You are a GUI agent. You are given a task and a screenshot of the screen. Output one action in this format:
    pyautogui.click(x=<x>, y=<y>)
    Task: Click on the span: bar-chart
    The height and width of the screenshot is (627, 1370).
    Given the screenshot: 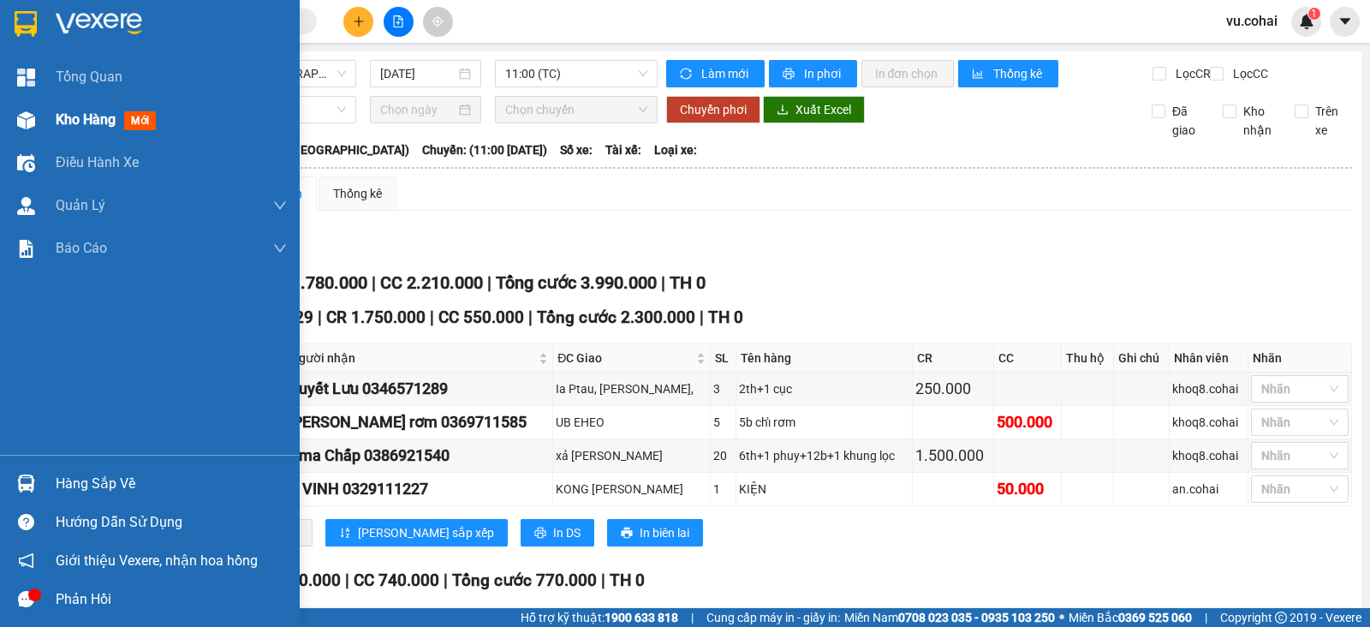 What is the action you would take?
    pyautogui.click(x=979, y=75)
    